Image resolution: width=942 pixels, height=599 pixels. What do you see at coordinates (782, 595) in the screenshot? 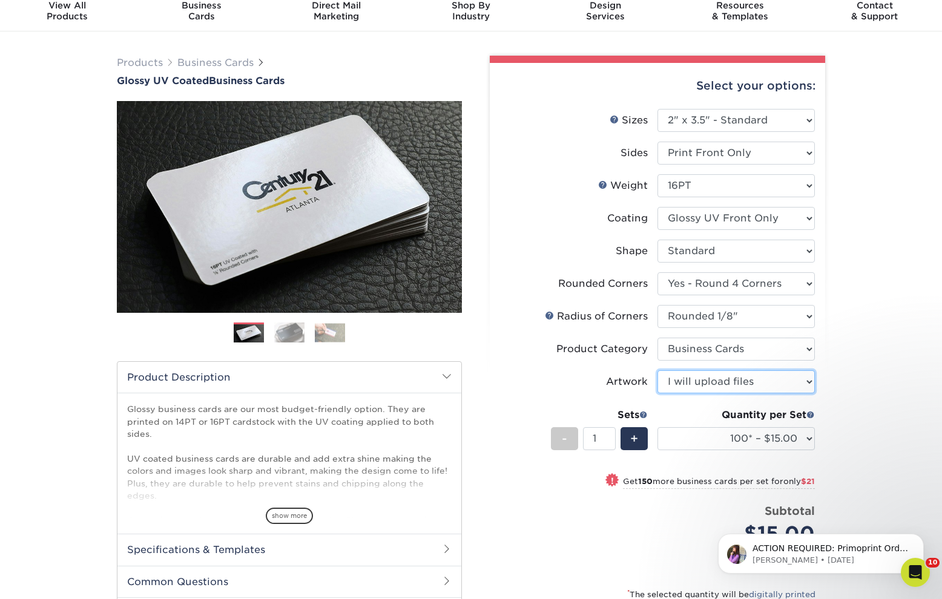
I see `a: digitally printed` at bounding box center [782, 595].